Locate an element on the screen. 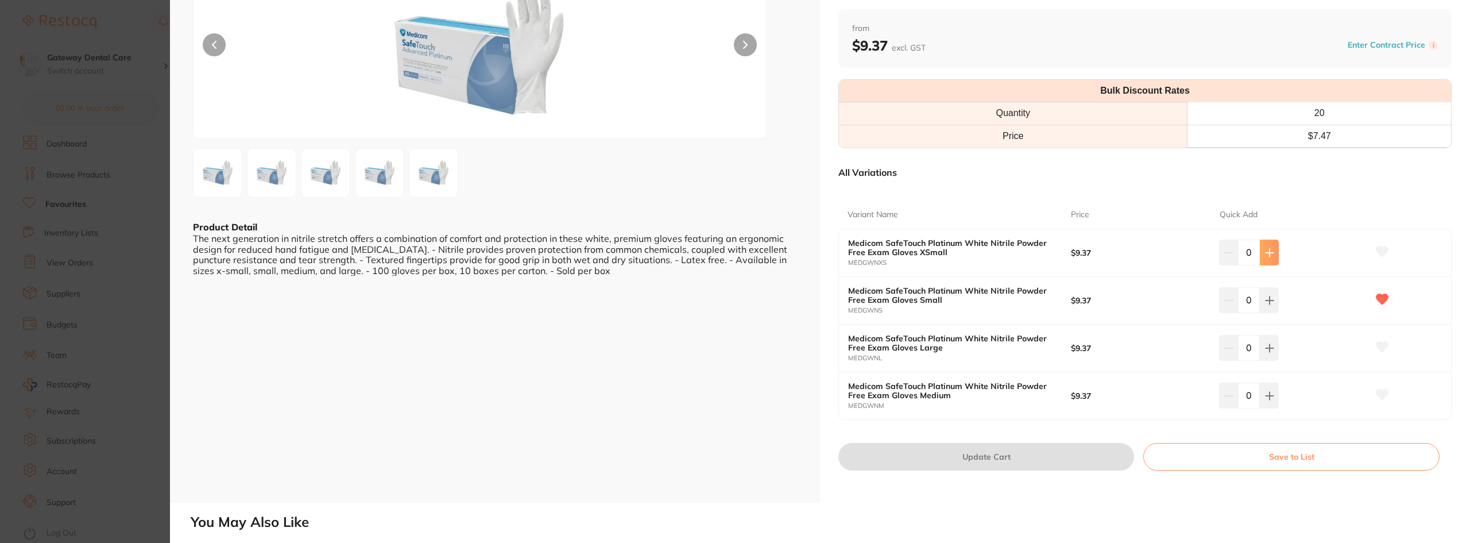 The width and height of the screenshot is (1470, 543). img: NTgyMTE is located at coordinates (380, 173).